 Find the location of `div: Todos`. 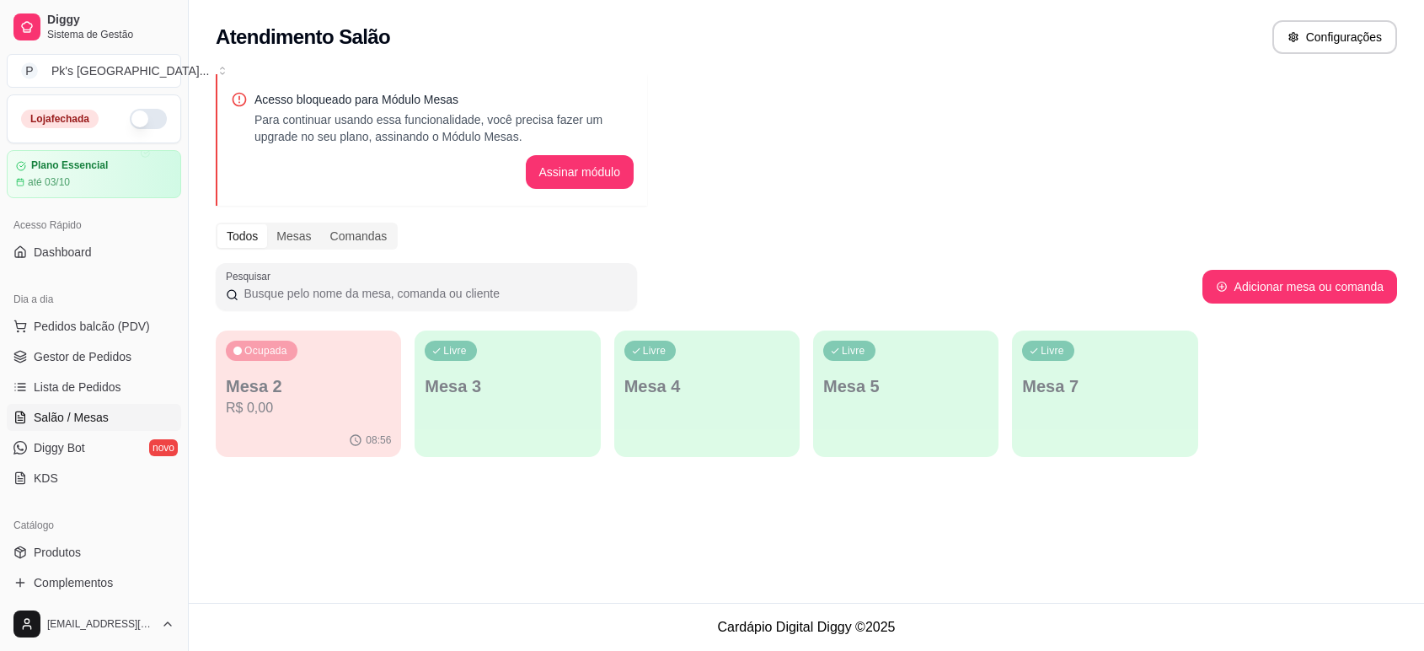

div: Todos is located at coordinates (242, 236).